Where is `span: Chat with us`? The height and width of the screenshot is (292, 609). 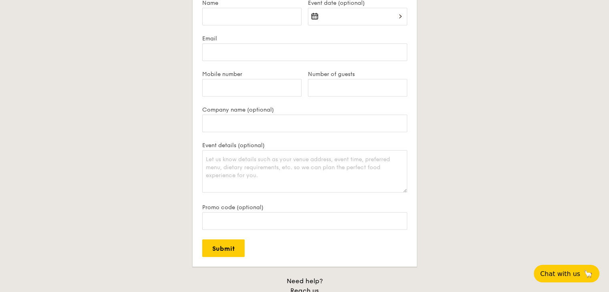
span: Chat with us is located at coordinates (560, 274).